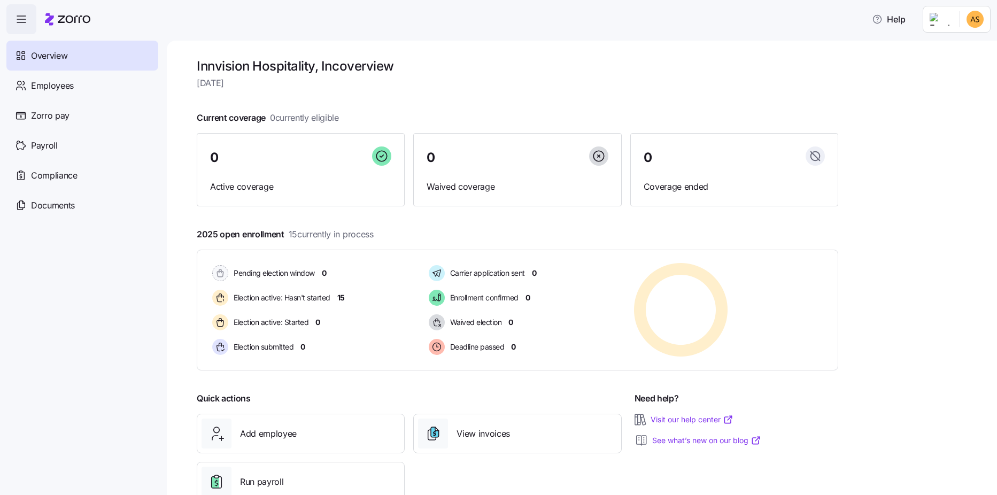  I want to click on span: Need help?, so click(656, 398).